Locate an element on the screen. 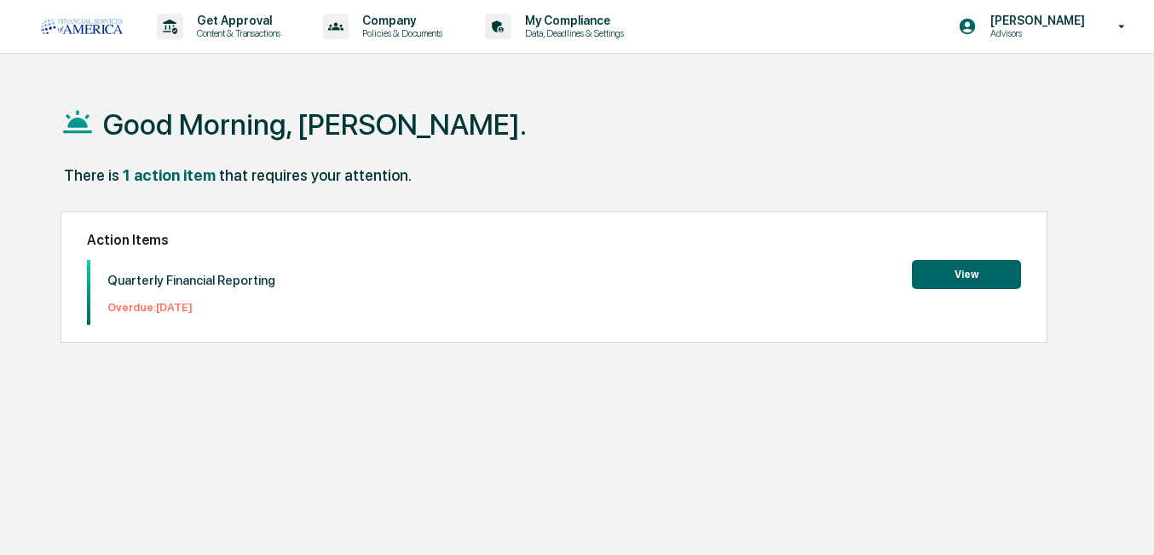 The width and height of the screenshot is (1154, 555). div: There is is located at coordinates (91, 175).